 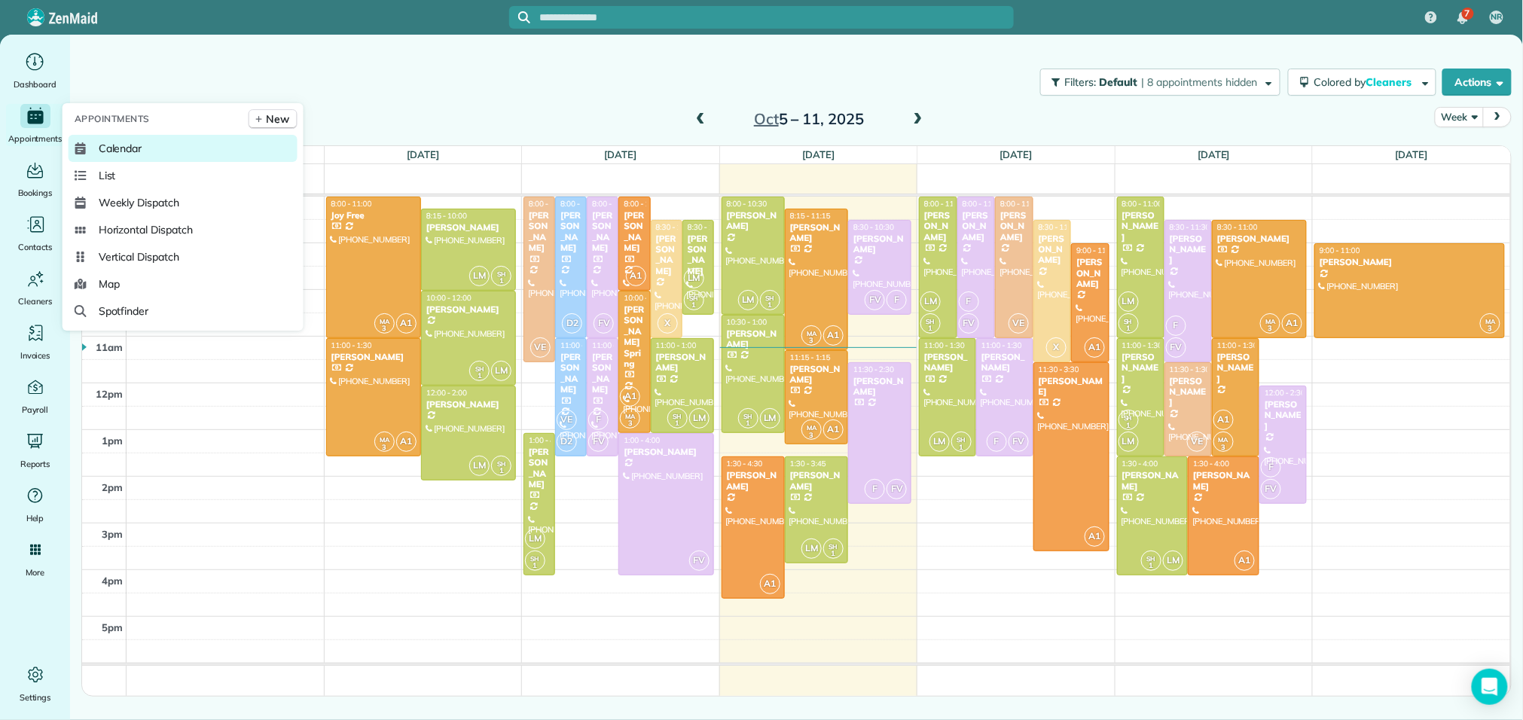 I want to click on span: 11:30 - 2:30, so click(x=874, y=369).